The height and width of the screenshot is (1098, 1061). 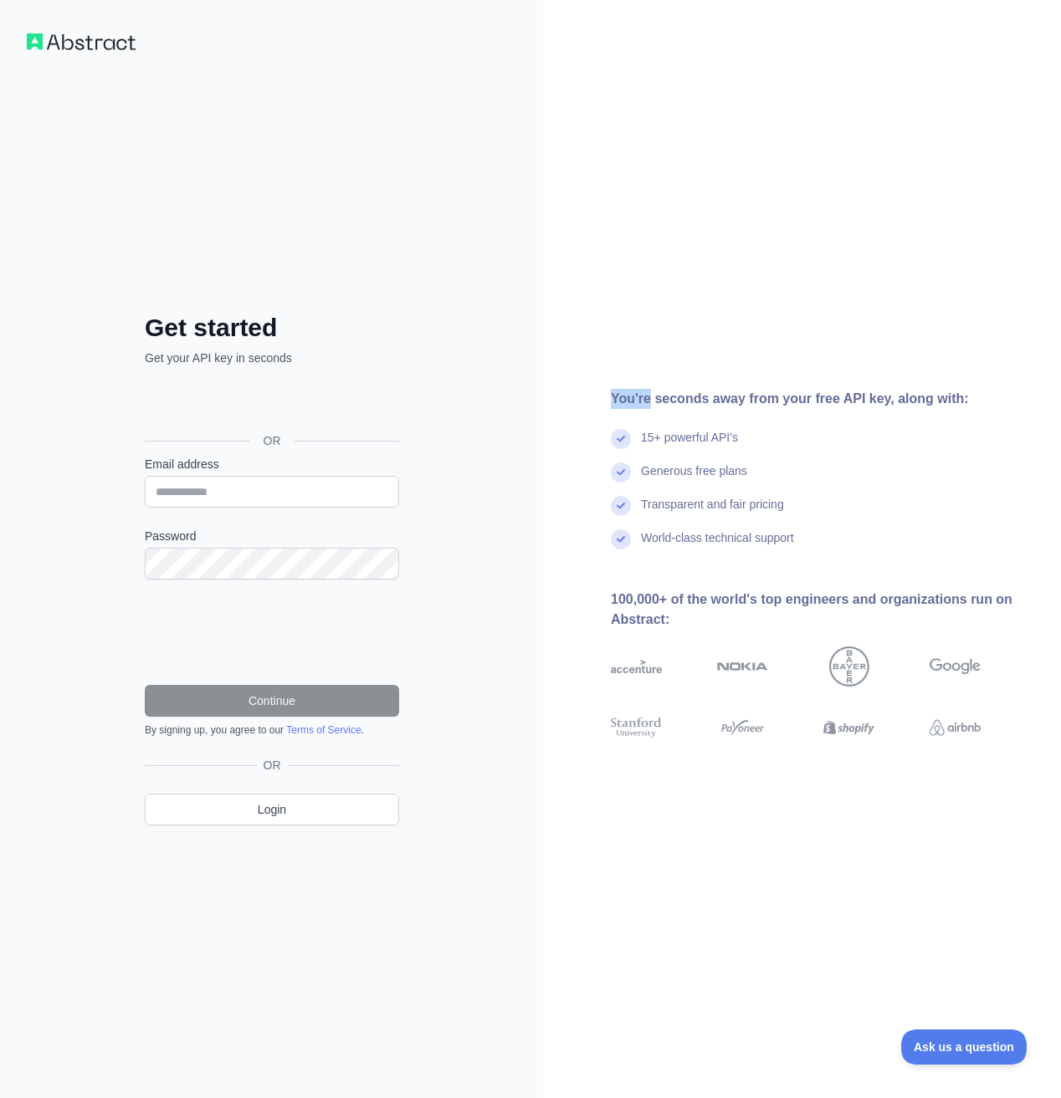 I want to click on div: By signing up, you agree to our ., so click(x=272, y=730).